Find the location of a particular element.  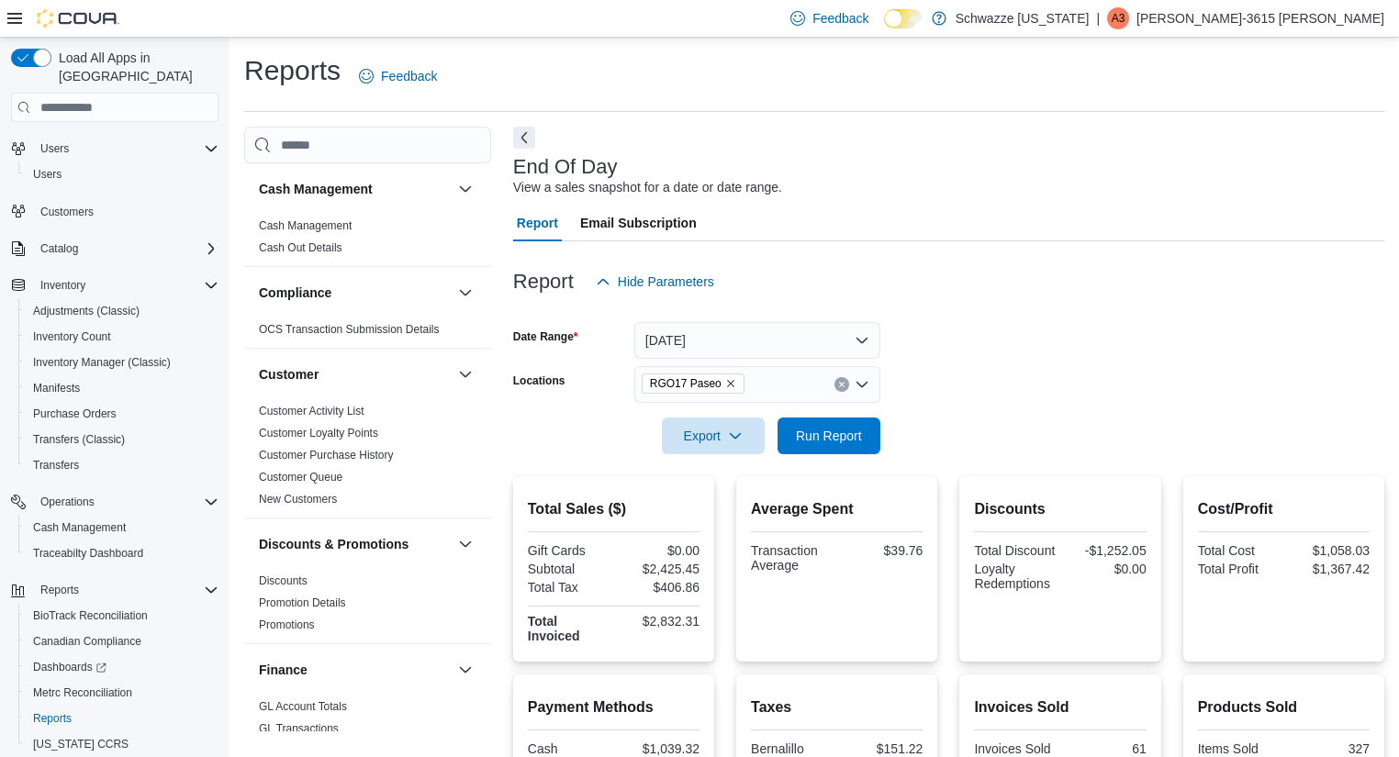

span: Catalog is located at coordinates (126, 249).